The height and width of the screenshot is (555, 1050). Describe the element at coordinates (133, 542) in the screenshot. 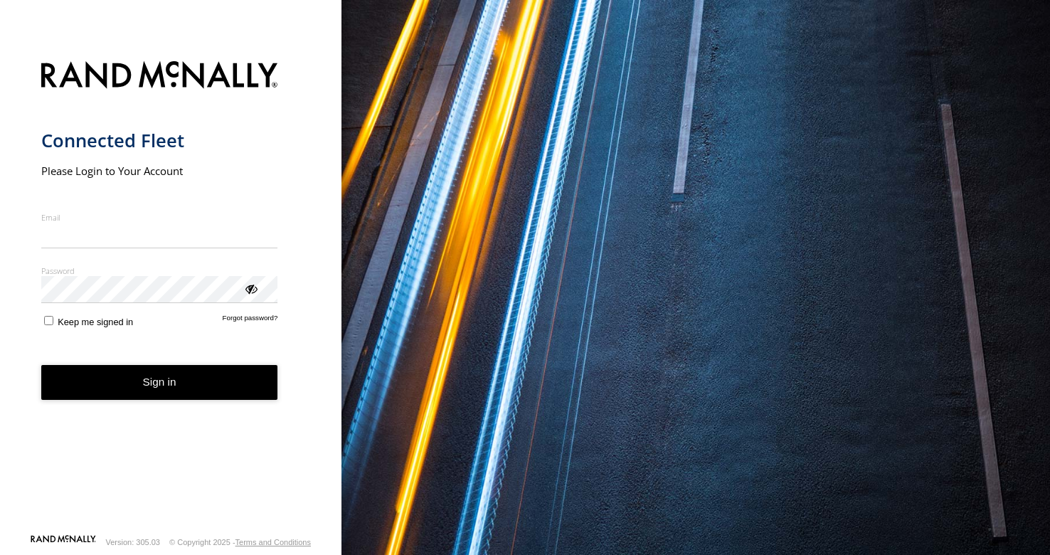

I see `div: Version: 305.03` at that location.